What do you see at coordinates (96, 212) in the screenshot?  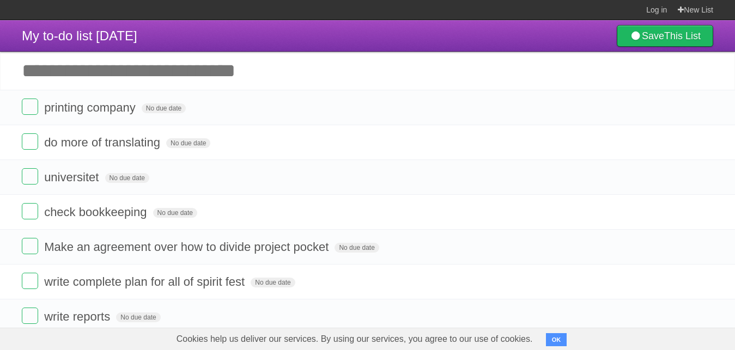 I see `span: check bookkeeping` at bounding box center [96, 212].